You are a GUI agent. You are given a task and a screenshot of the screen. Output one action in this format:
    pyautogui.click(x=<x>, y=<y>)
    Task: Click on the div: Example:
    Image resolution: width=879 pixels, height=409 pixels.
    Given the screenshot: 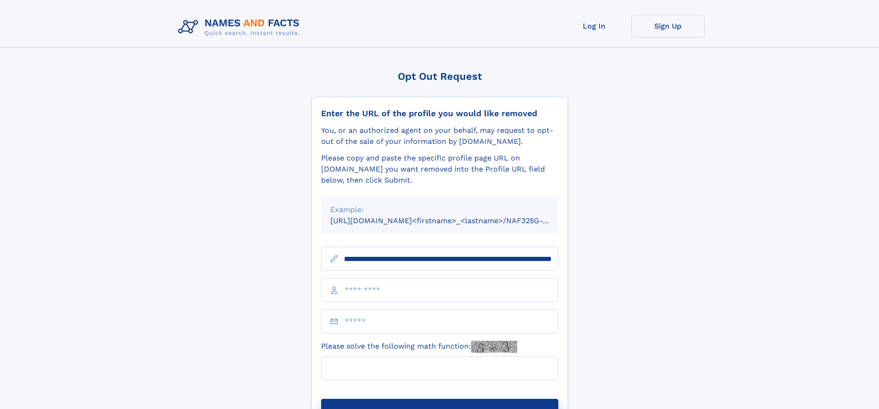 What is the action you would take?
    pyautogui.click(x=440, y=210)
    